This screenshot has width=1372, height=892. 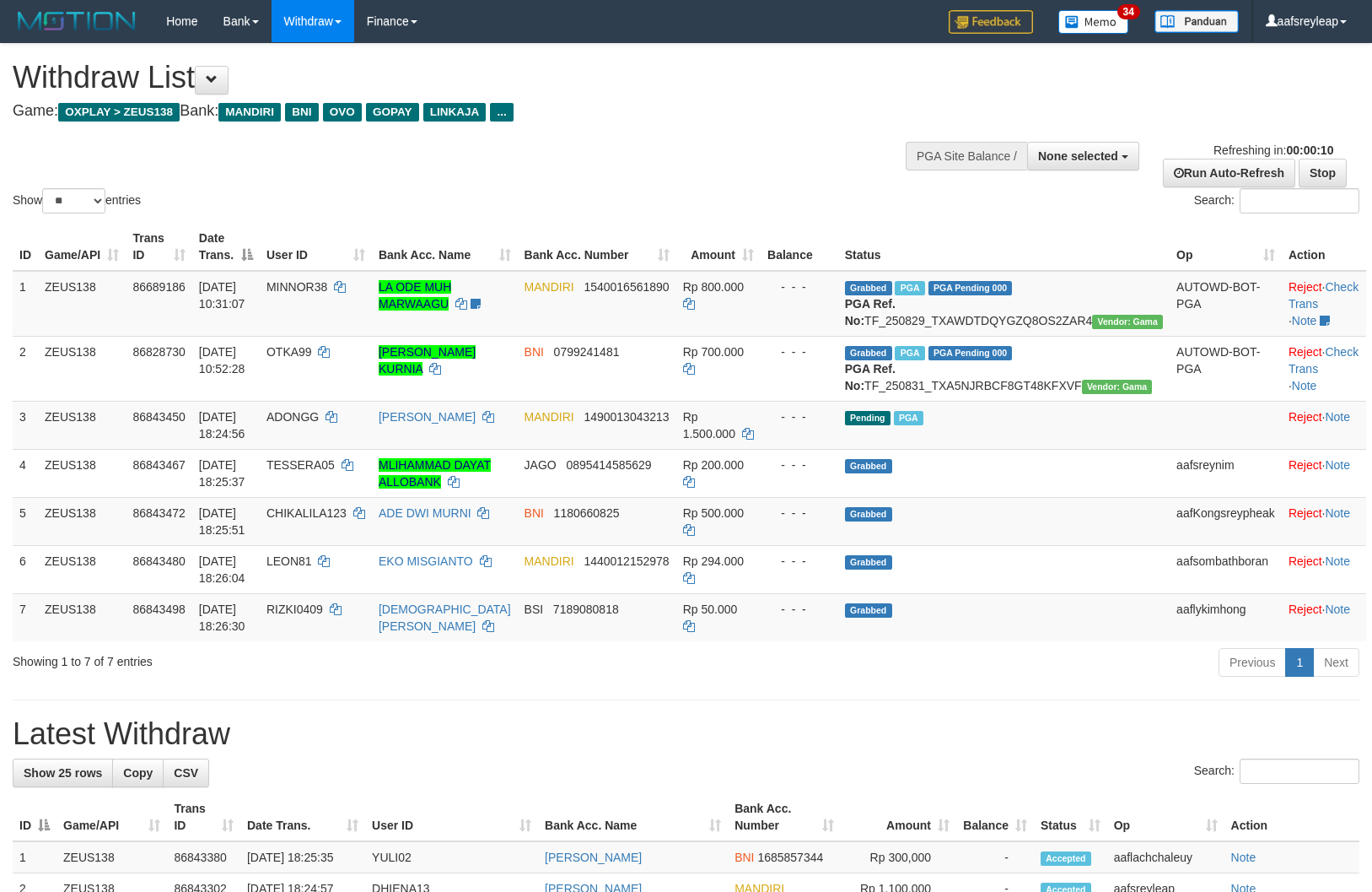 What do you see at coordinates (158, 287) in the screenshot?
I see `span: 86689186` at bounding box center [158, 287].